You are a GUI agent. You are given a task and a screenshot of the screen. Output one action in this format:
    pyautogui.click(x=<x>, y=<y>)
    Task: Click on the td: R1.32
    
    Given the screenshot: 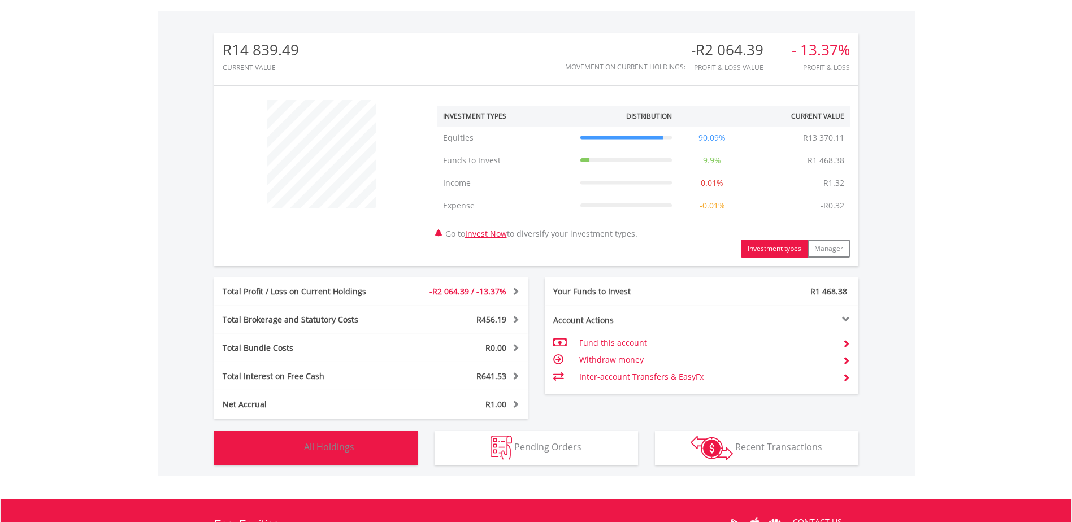 What is the action you would take?
    pyautogui.click(x=834, y=183)
    